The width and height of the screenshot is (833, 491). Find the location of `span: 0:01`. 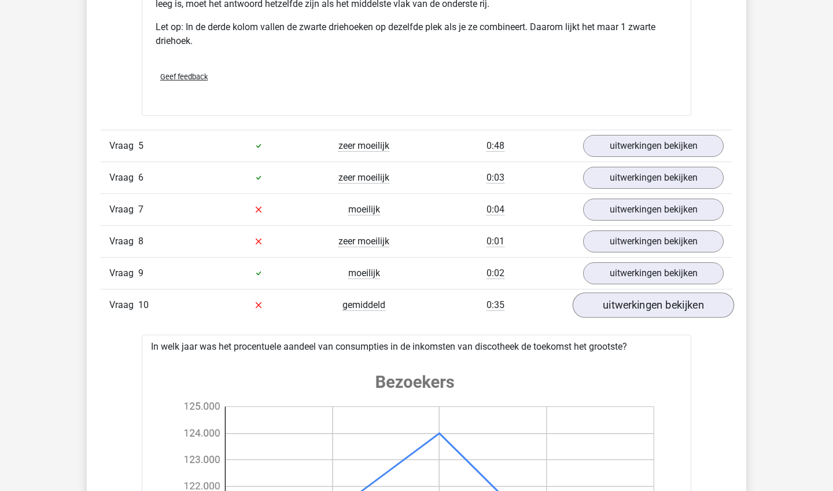

span: 0:01 is located at coordinates (495, 241).